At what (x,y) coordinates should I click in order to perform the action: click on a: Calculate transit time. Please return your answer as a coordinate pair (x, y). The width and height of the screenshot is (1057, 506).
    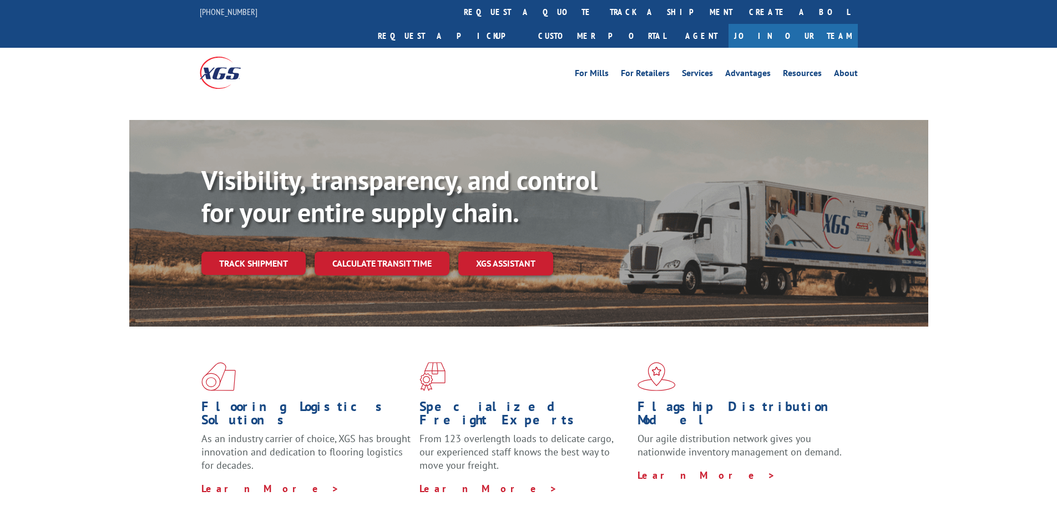
    Looking at the image, I should click on (382, 263).